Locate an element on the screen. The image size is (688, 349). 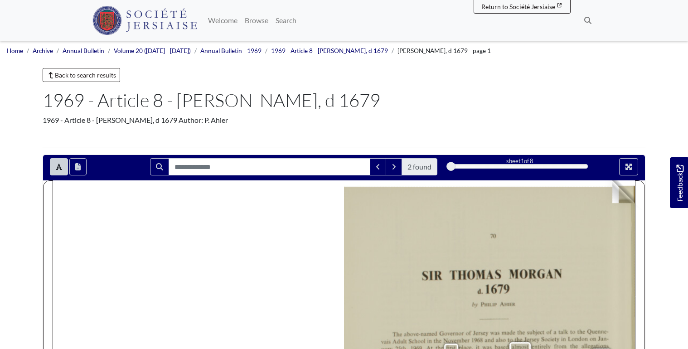
span: made is located at coordinates (508, 332).